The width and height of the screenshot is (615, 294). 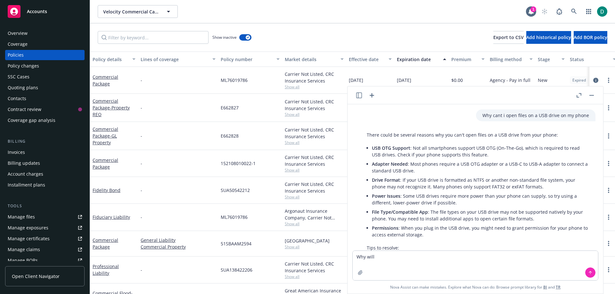 I want to click on span: - GL Property, so click(x=105, y=139).